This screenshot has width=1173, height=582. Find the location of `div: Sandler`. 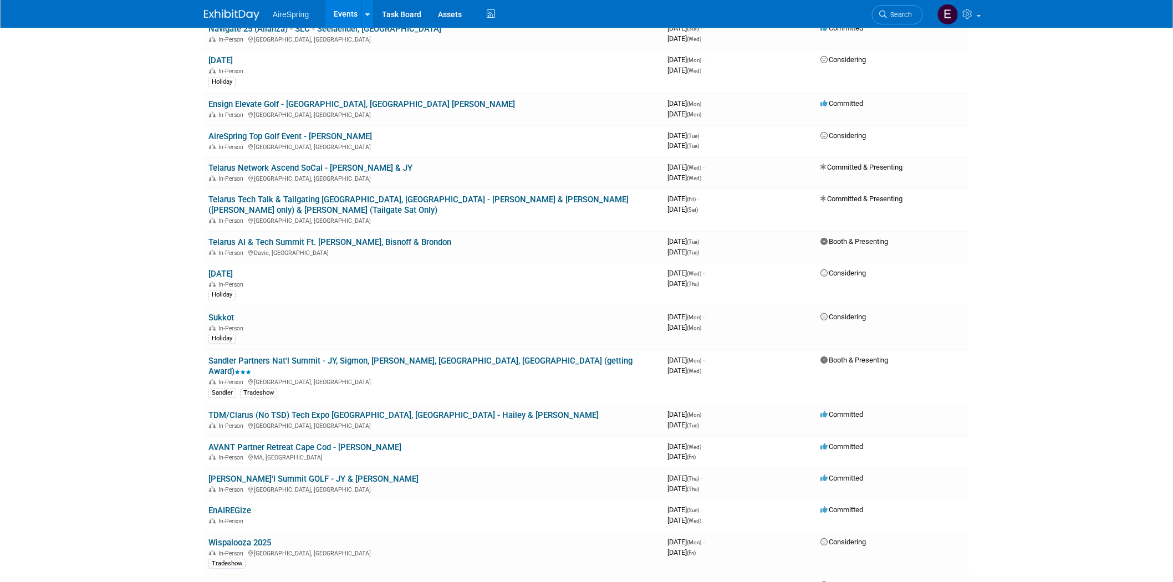

div: Sandler is located at coordinates (222, 393).